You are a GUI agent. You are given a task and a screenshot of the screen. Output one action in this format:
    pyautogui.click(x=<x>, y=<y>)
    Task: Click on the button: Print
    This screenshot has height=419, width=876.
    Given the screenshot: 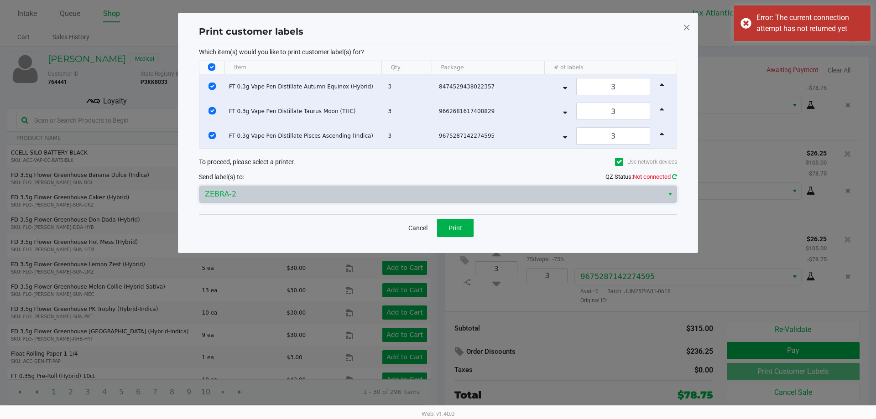 What is the action you would take?
    pyautogui.click(x=455, y=228)
    